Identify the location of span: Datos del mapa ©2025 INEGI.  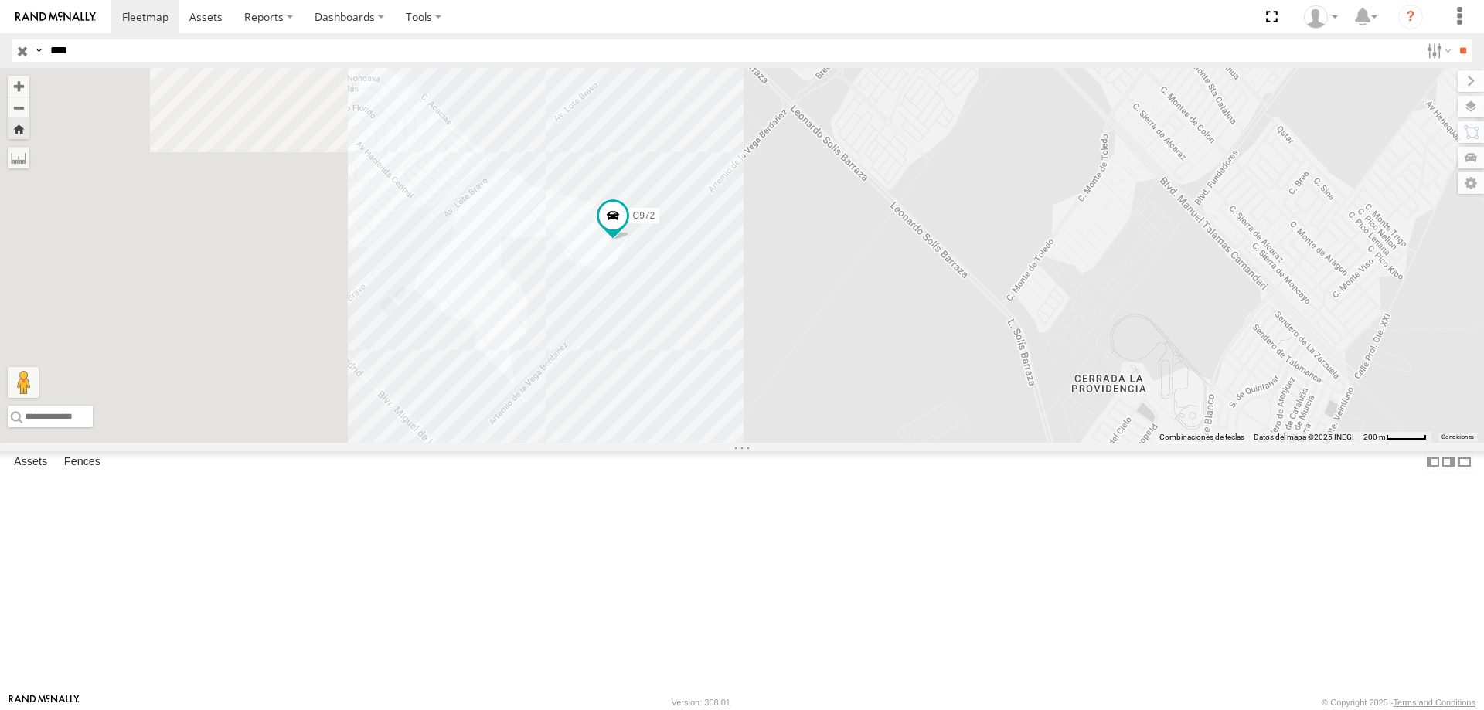
(1304, 437).